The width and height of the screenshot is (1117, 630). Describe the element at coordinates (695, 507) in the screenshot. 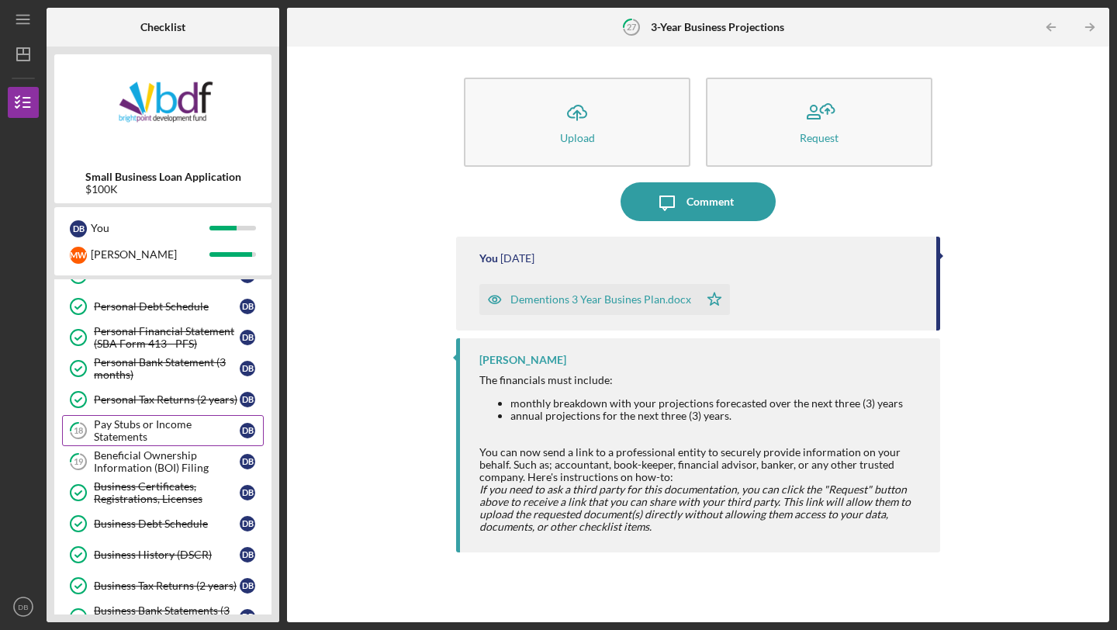

I see `em: If you need to ask a third party for this documentation, you can click the "Request" button above...` at that location.